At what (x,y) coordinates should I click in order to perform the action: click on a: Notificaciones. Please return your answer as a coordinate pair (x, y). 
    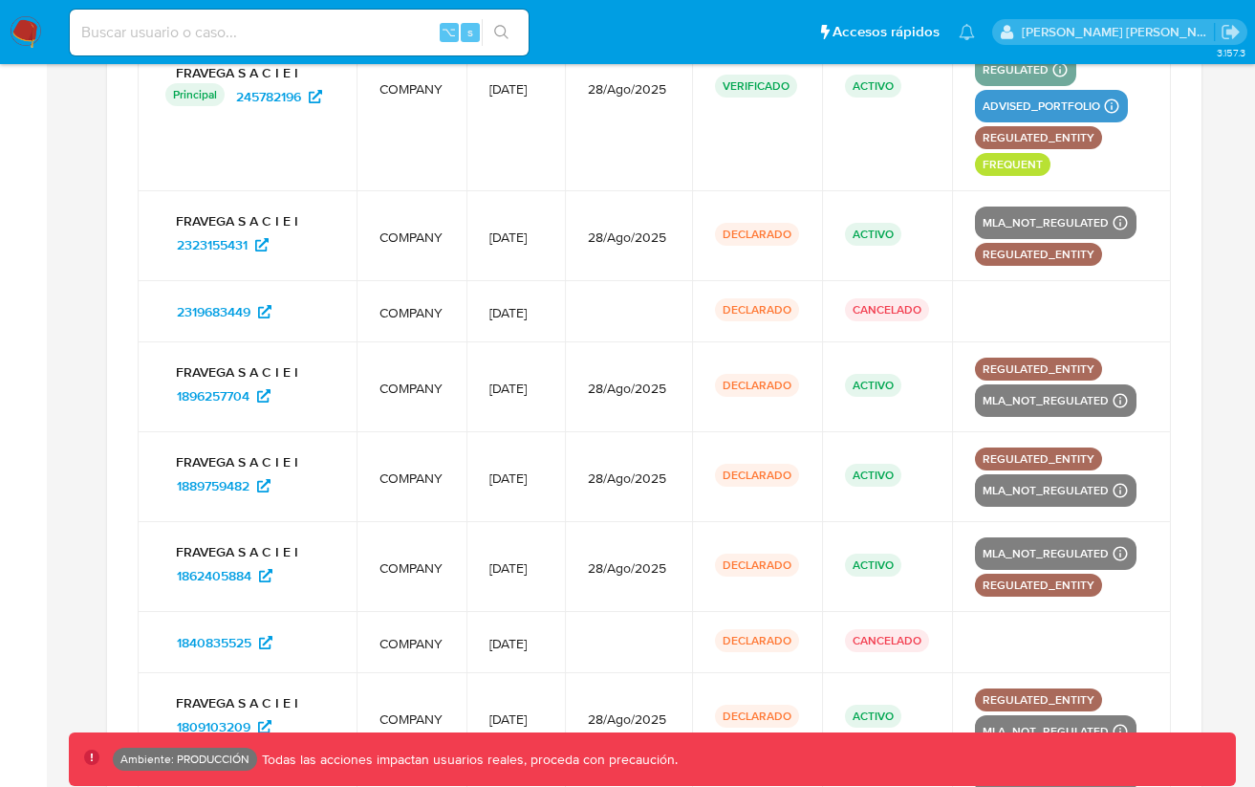
    Looking at the image, I should click on (966, 32).